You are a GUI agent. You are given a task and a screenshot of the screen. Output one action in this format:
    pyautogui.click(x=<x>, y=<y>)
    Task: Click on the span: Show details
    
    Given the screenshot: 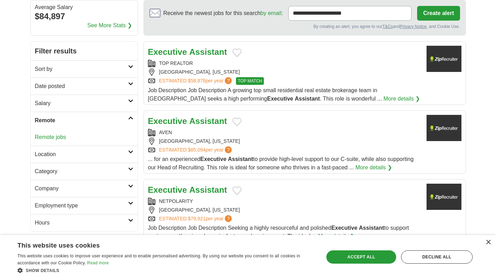 What is the action you would take?
    pyautogui.click(x=43, y=271)
    